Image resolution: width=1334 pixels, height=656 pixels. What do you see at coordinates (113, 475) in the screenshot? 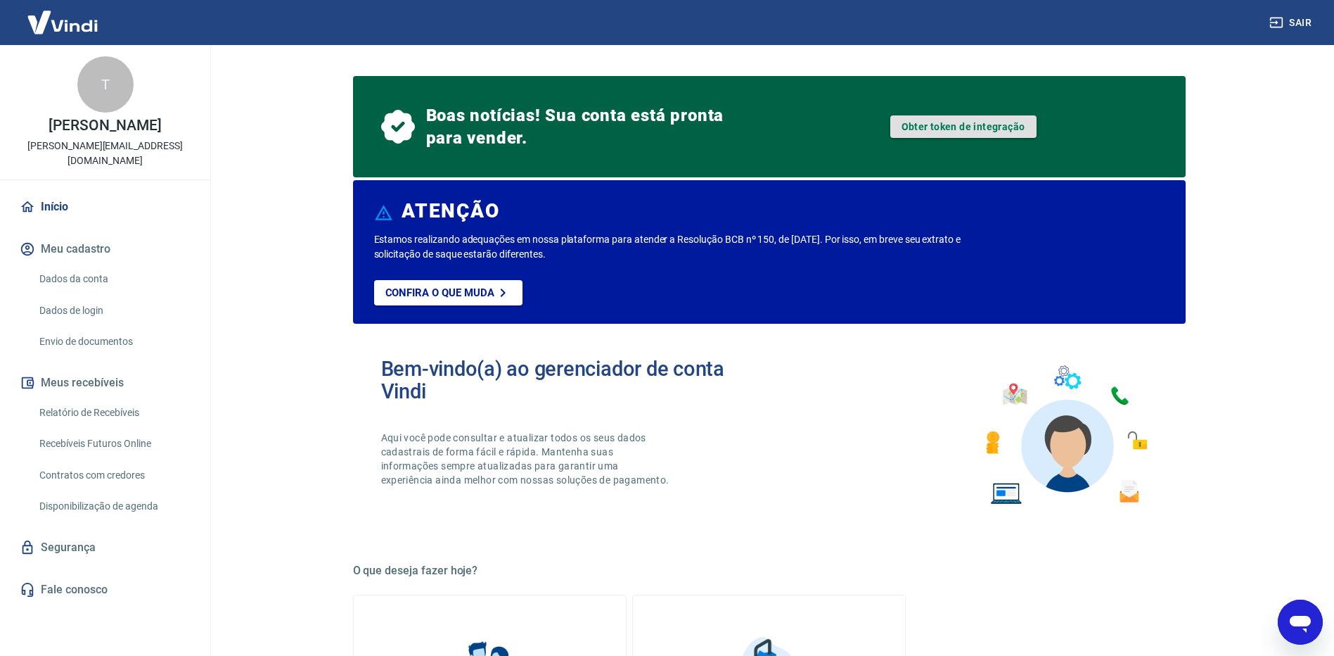
I see `a: Contratos com credores` at bounding box center [113, 475].